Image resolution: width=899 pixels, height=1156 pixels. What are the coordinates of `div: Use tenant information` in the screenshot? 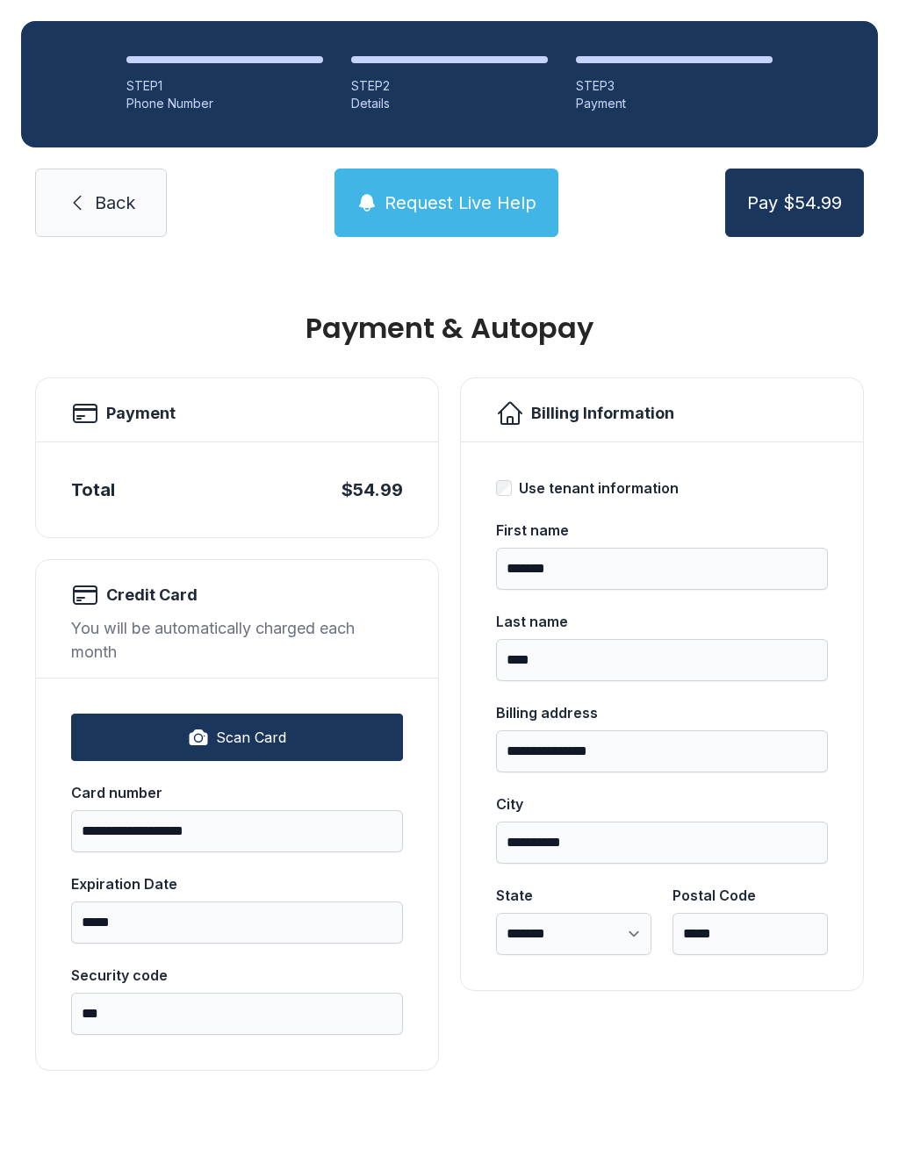 It's located at (599, 488).